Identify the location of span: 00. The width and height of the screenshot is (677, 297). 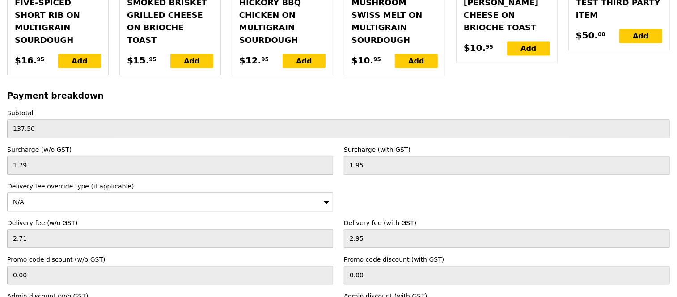
(601, 34).